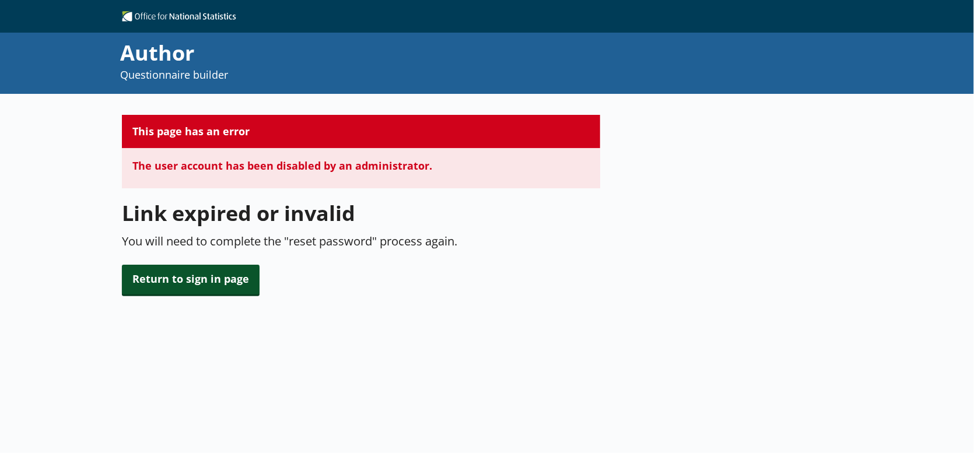 The width and height of the screenshot is (974, 453). Describe the element at coordinates (387, 75) in the screenshot. I see `p: Questionnaire builder` at that location.